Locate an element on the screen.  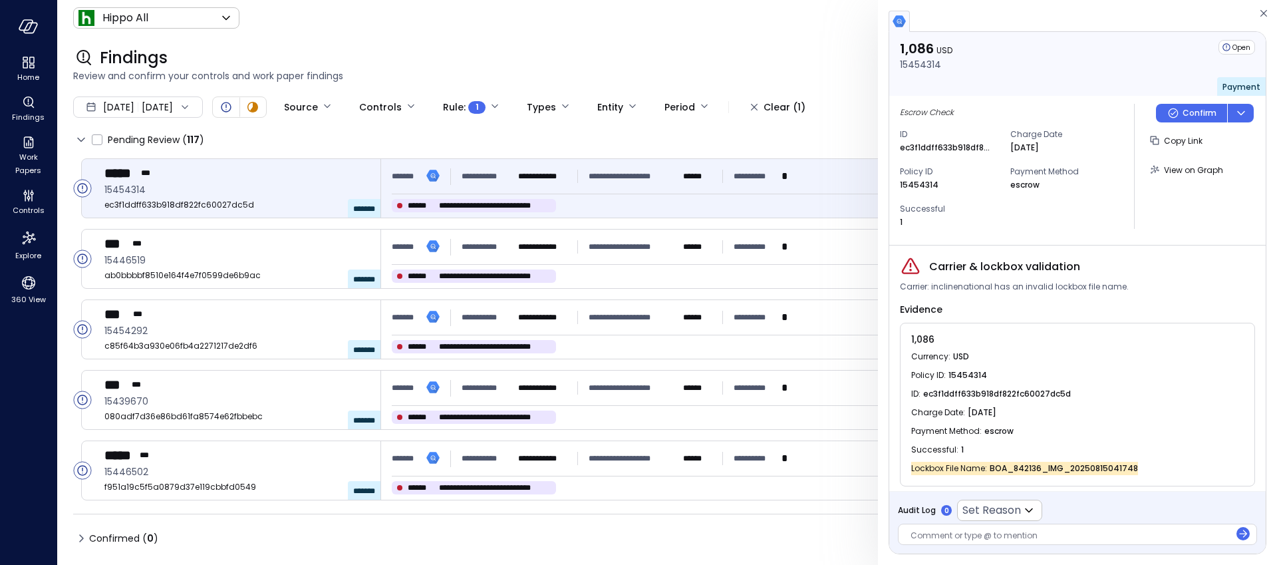
p: Hippo All is located at coordinates (125, 18).